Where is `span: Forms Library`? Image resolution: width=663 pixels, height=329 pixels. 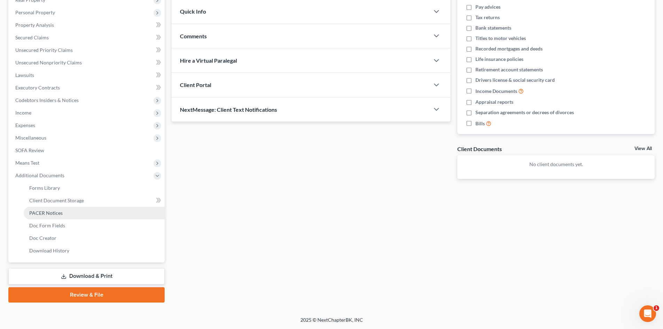 span: Forms Library is located at coordinates (45, 188).